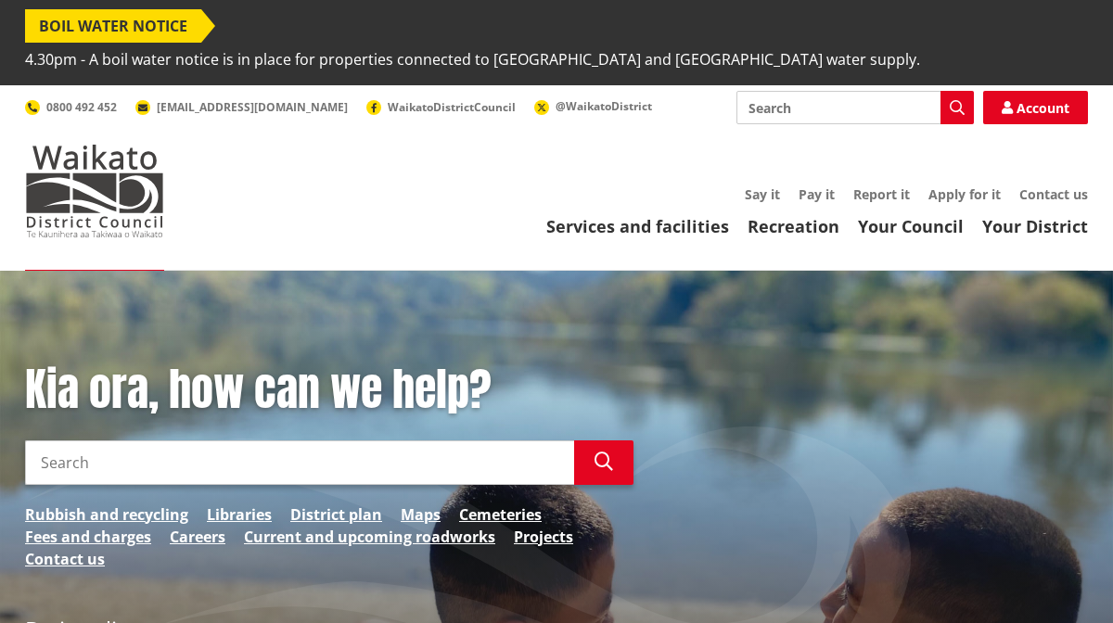 The height and width of the screenshot is (623, 1113). Describe the element at coordinates (500, 515) in the screenshot. I see `a: Cemeteries` at that location.